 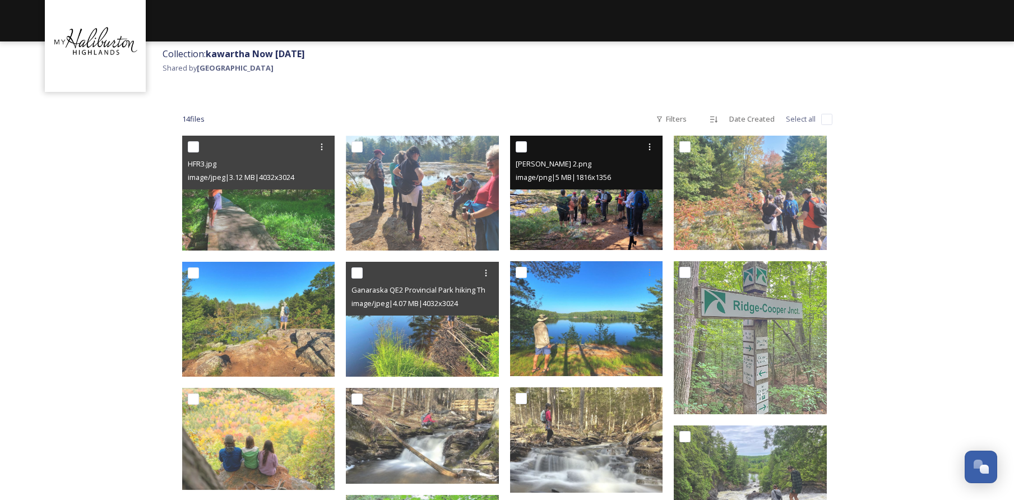 I want to click on div: Filters, so click(x=671, y=119).